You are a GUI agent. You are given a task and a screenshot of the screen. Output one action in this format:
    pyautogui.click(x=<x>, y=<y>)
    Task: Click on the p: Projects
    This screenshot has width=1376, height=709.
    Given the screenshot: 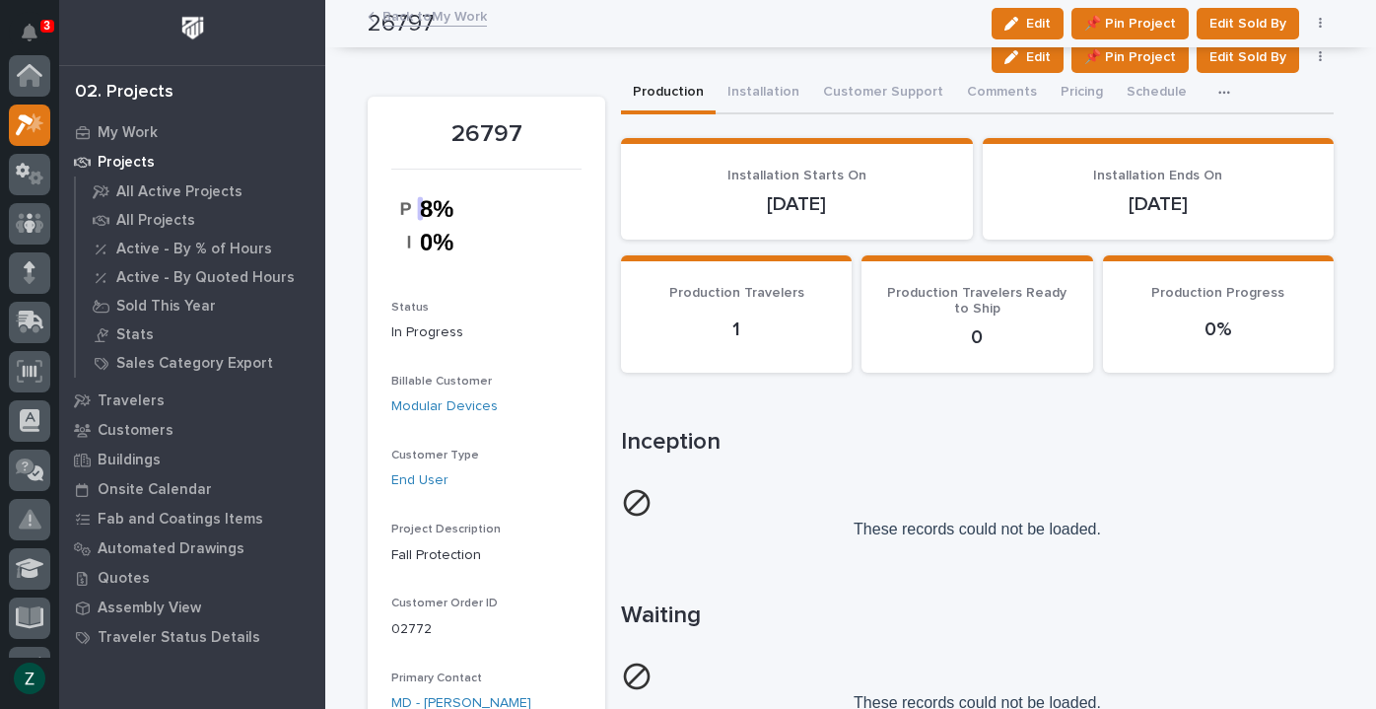 What is the action you would take?
    pyautogui.click(x=126, y=163)
    